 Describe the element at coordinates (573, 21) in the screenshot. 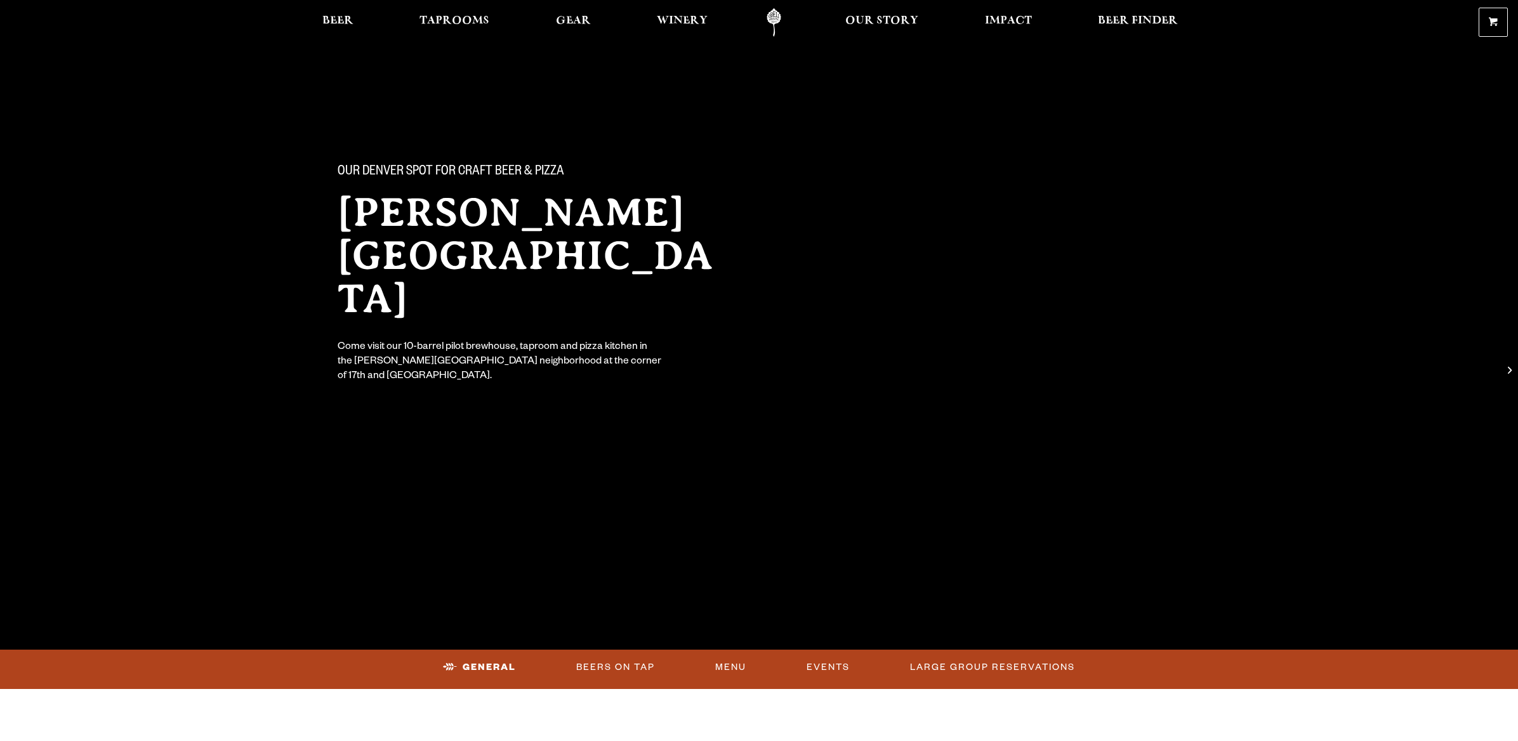

I see `span: Gear` at that location.